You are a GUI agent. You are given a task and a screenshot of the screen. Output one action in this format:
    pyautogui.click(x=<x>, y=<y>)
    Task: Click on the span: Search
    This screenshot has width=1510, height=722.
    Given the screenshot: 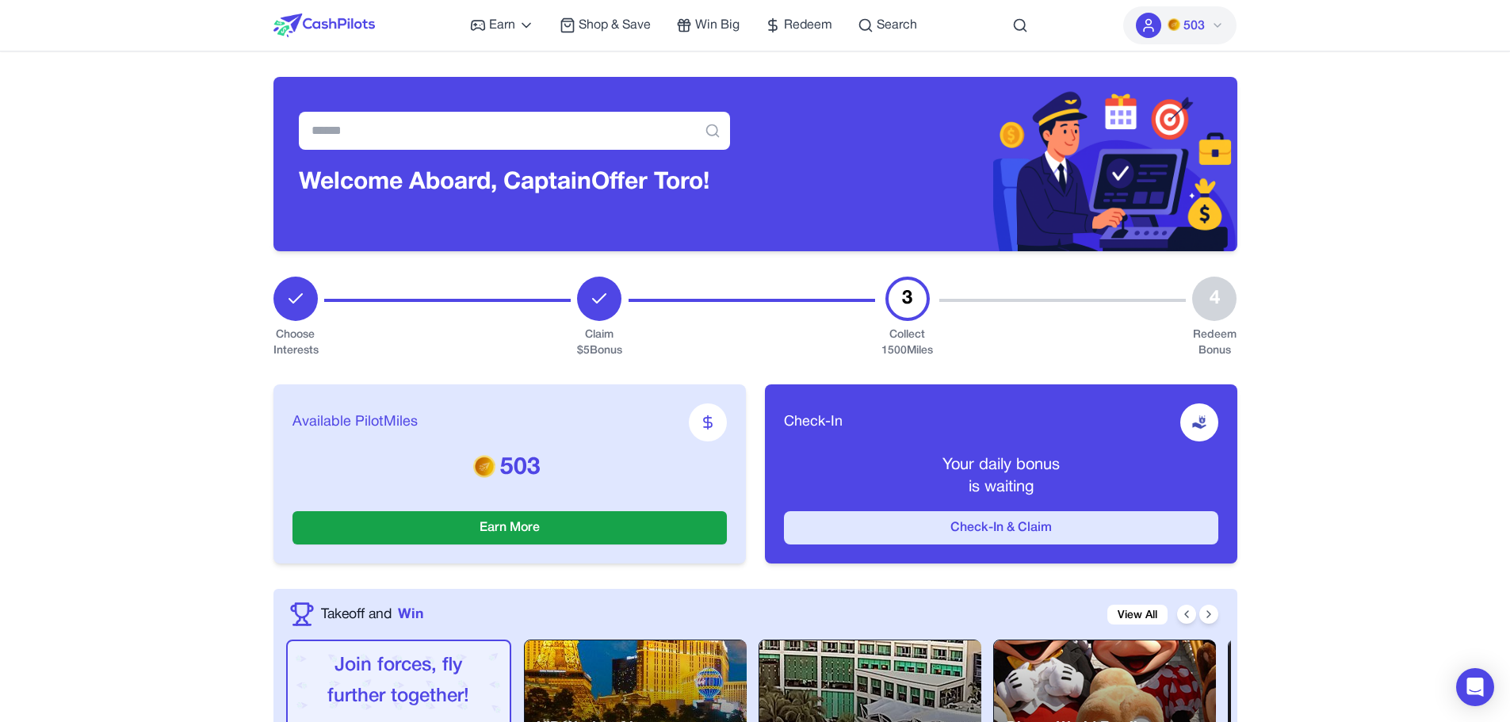 What is the action you would take?
    pyautogui.click(x=897, y=25)
    